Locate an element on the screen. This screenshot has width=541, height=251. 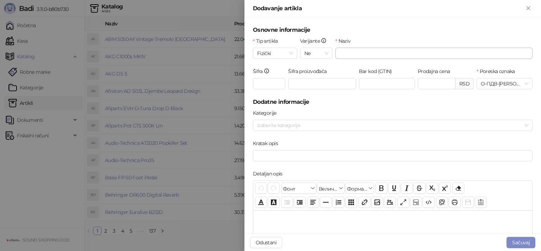
input: Bar kod (GTIN) is located at coordinates (387, 84).